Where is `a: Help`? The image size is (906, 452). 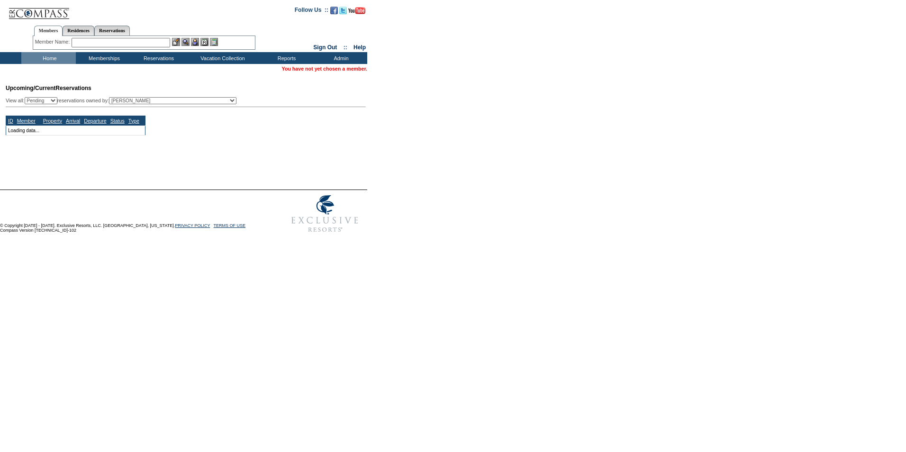
a: Help is located at coordinates (360, 47).